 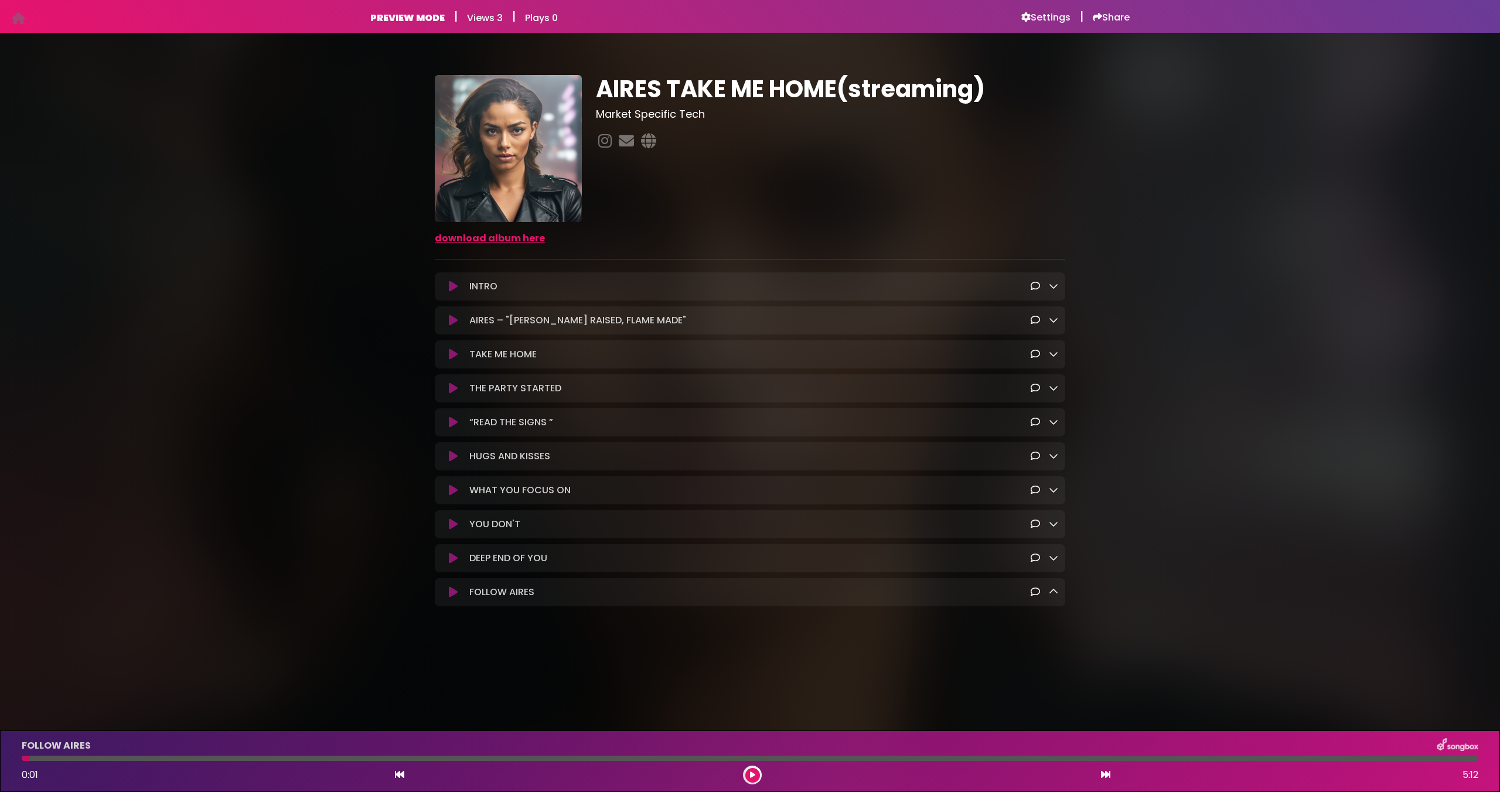 I want to click on a: download album here, so click(x=490, y=238).